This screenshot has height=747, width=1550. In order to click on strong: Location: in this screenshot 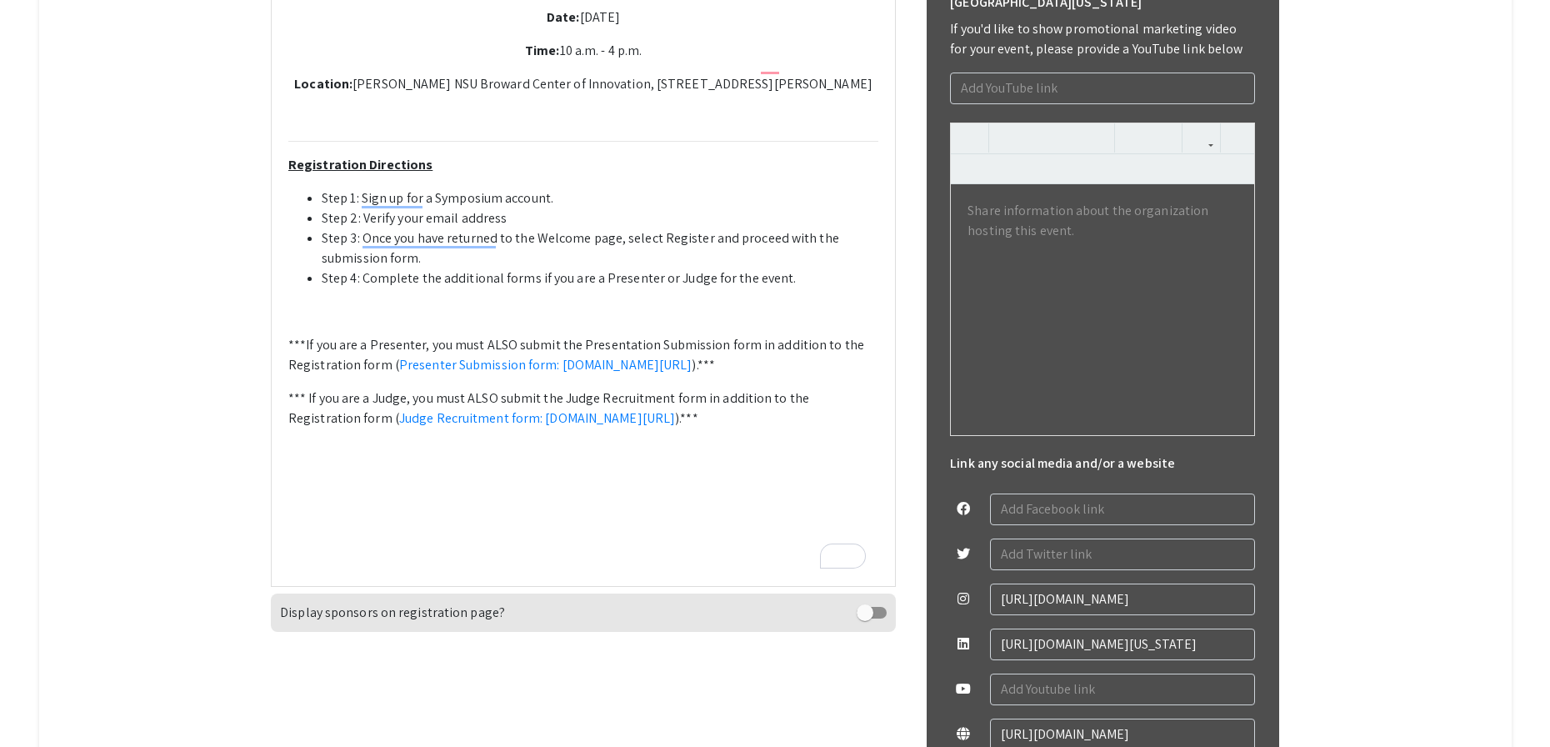, I will do `click(323, 83)`.